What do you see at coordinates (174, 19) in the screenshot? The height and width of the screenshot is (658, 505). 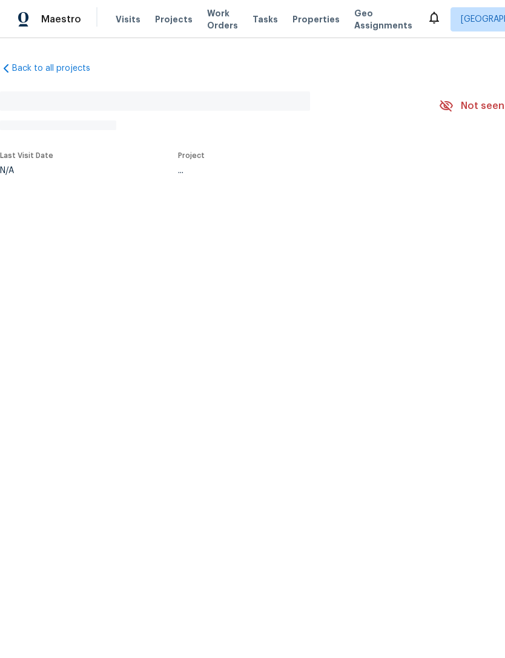 I see `span: Projects` at bounding box center [174, 19].